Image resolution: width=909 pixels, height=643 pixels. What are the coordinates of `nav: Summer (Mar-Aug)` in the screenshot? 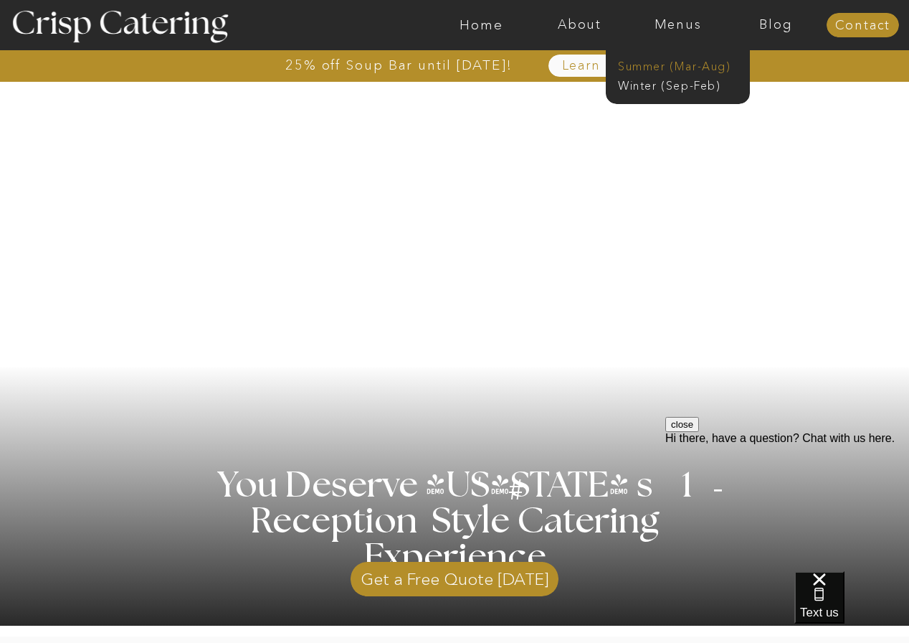 It's located at (682, 65).